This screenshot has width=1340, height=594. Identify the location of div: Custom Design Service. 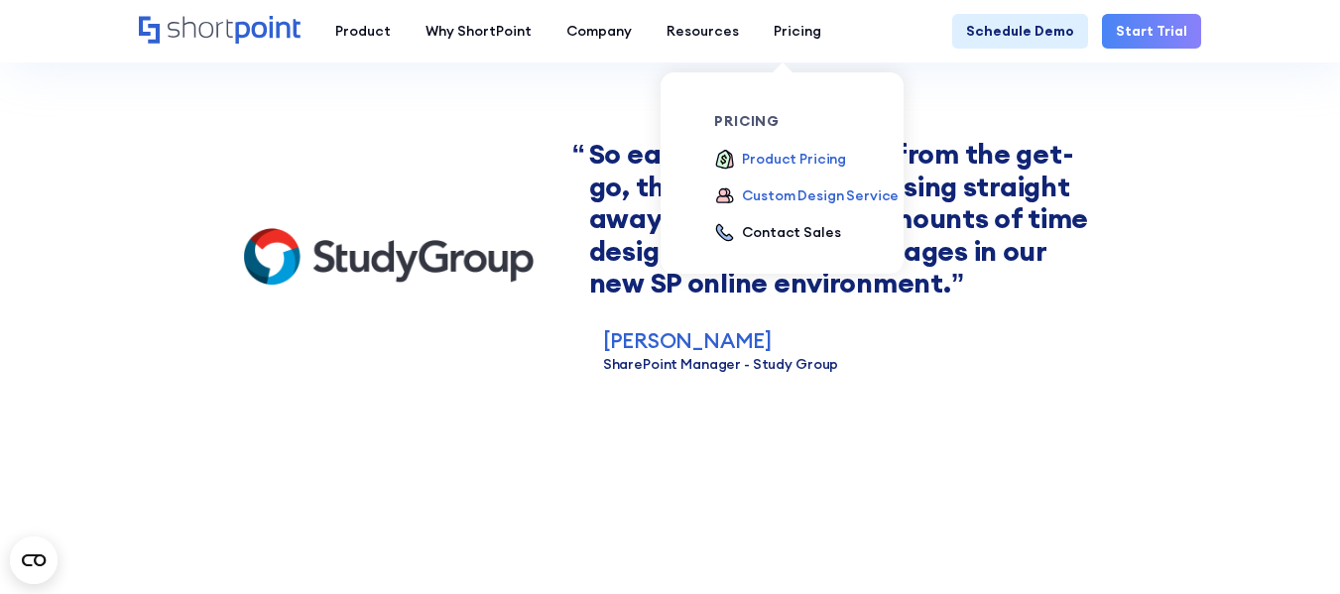
(820, 195).